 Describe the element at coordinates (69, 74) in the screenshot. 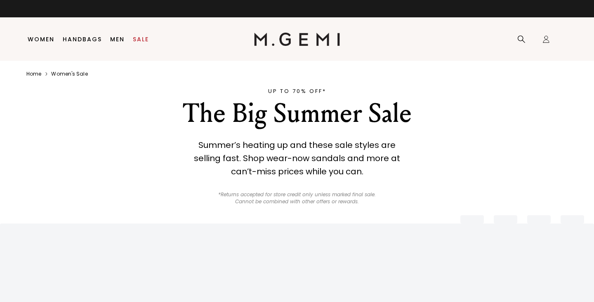

I see `a: Women's sale` at that location.